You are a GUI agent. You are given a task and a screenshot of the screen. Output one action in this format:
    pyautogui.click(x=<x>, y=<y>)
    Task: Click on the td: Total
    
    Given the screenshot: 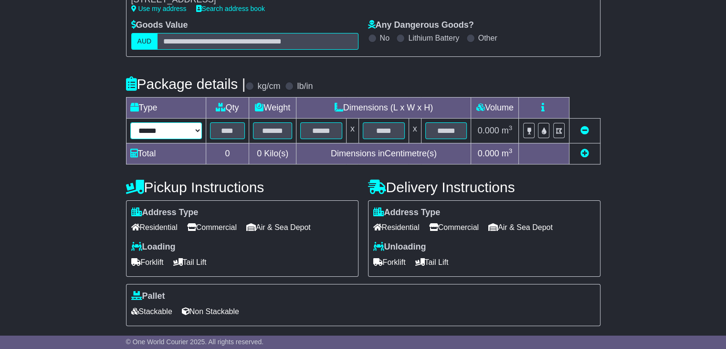 What is the action you would take?
    pyautogui.click(x=166, y=153)
    